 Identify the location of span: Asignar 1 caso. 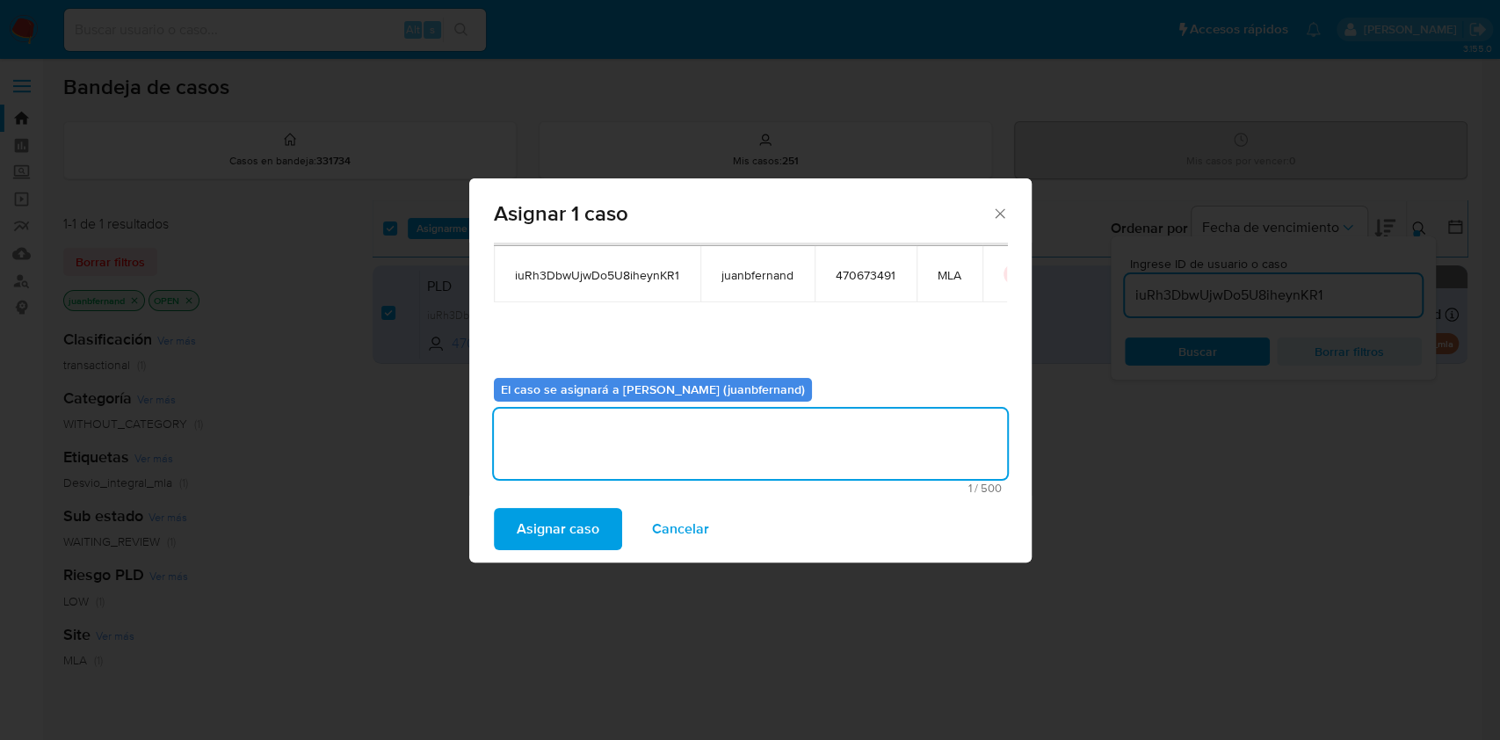
(743, 214).